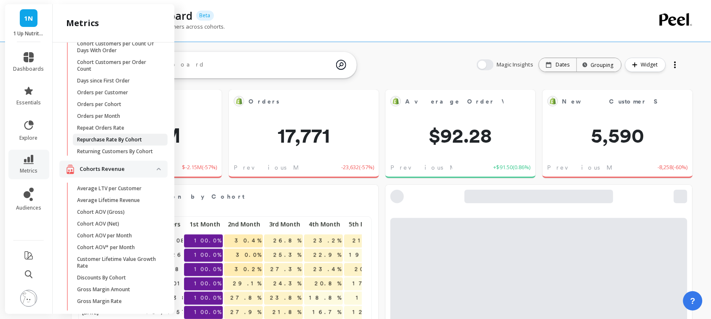 Image resolution: width=711 pixels, height=319 pixels. What do you see at coordinates (245, 312) in the screenshot?
I see `span: 27.9%` at bounding box center [245, 312].